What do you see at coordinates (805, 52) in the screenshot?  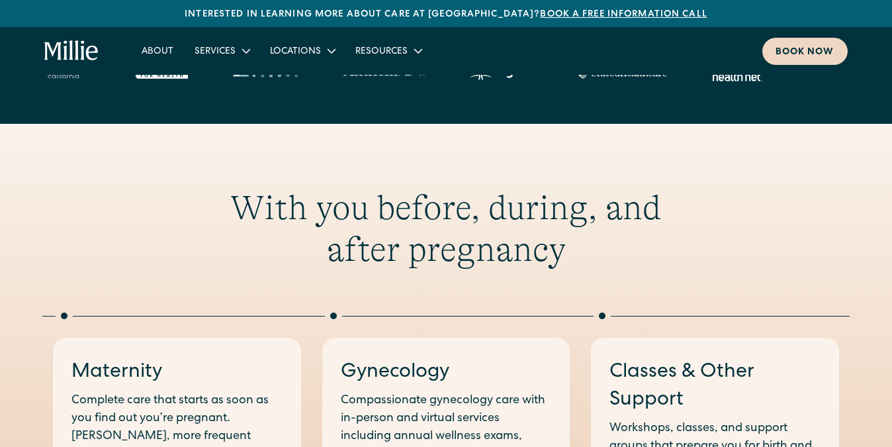 I see `div: Book now` at bounding box center [805, 52].